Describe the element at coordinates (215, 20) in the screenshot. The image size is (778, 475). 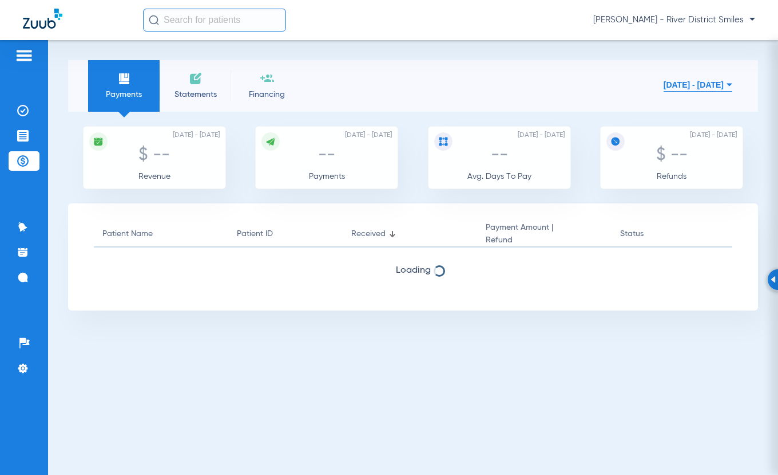
I see `input: Search for patients` at that location.